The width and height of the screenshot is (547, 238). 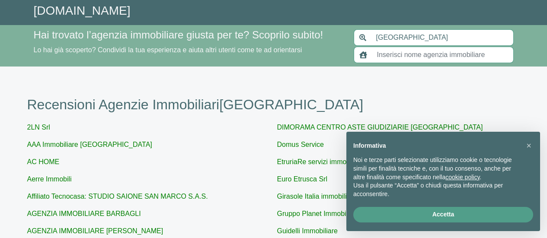 I want to click on a: Euro Etrusca Srl, so click(x=302, y=179).